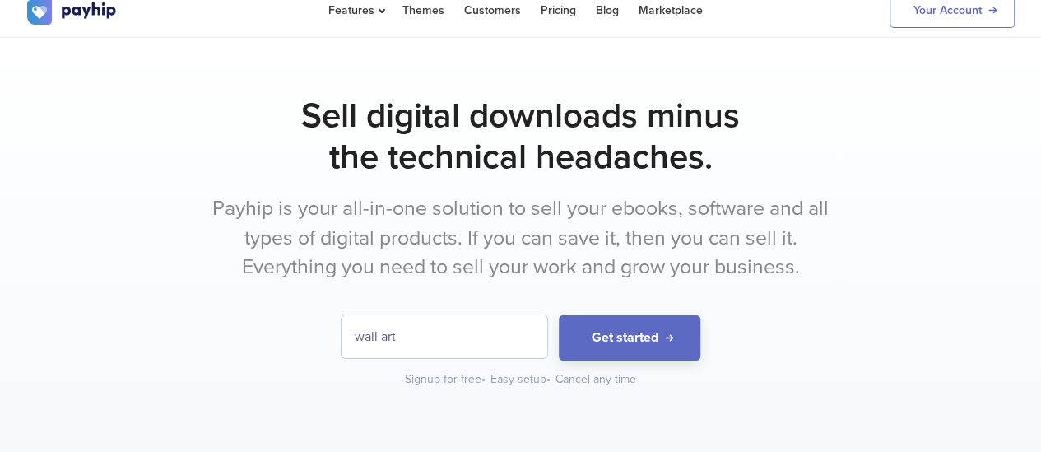 Image resolution: width=1041 pixels, height=452 pixels. Describe the element at coordinates (521, 379) in the screenshot. I see `div: Easy setup` at that location.